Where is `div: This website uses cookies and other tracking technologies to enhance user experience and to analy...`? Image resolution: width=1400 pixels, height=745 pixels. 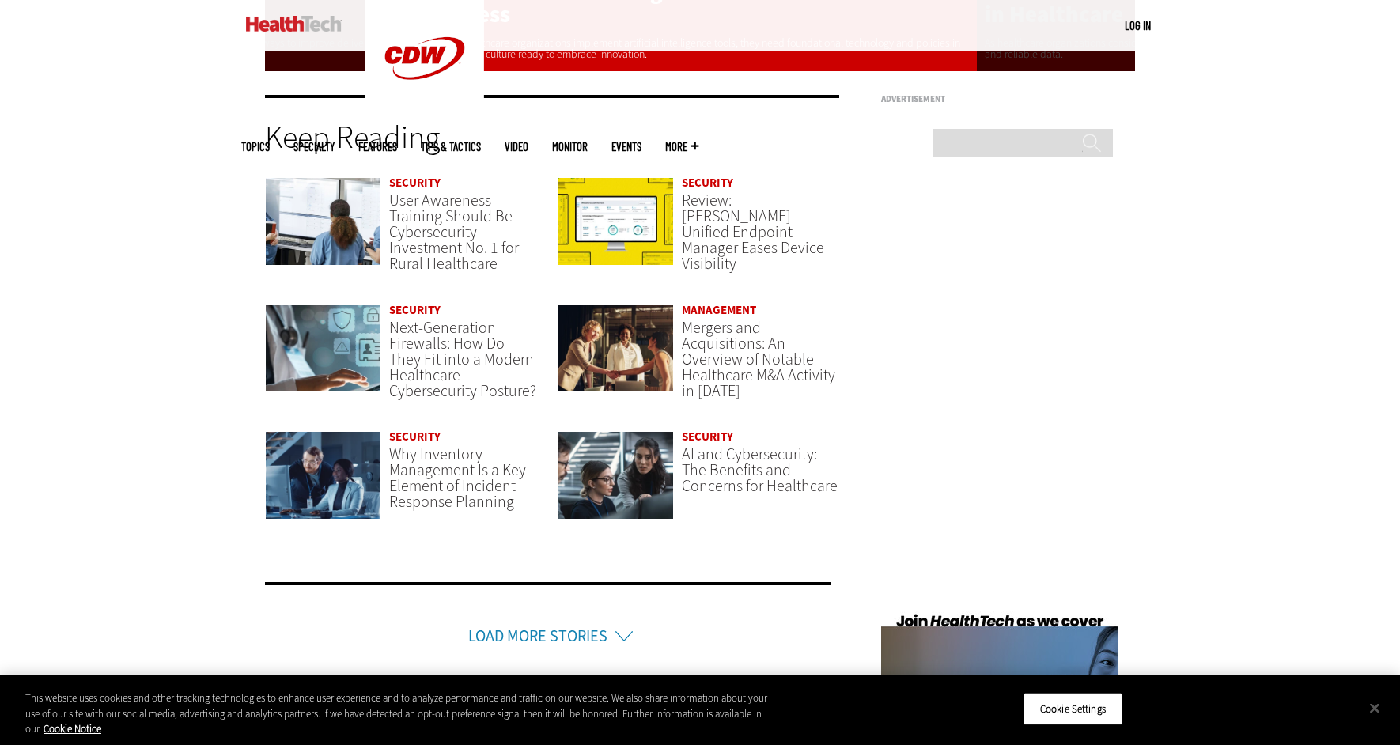 div: This website uses cookies and other tracking technologies to enhance user experience and to analy... is located at coordinates (398, 714).